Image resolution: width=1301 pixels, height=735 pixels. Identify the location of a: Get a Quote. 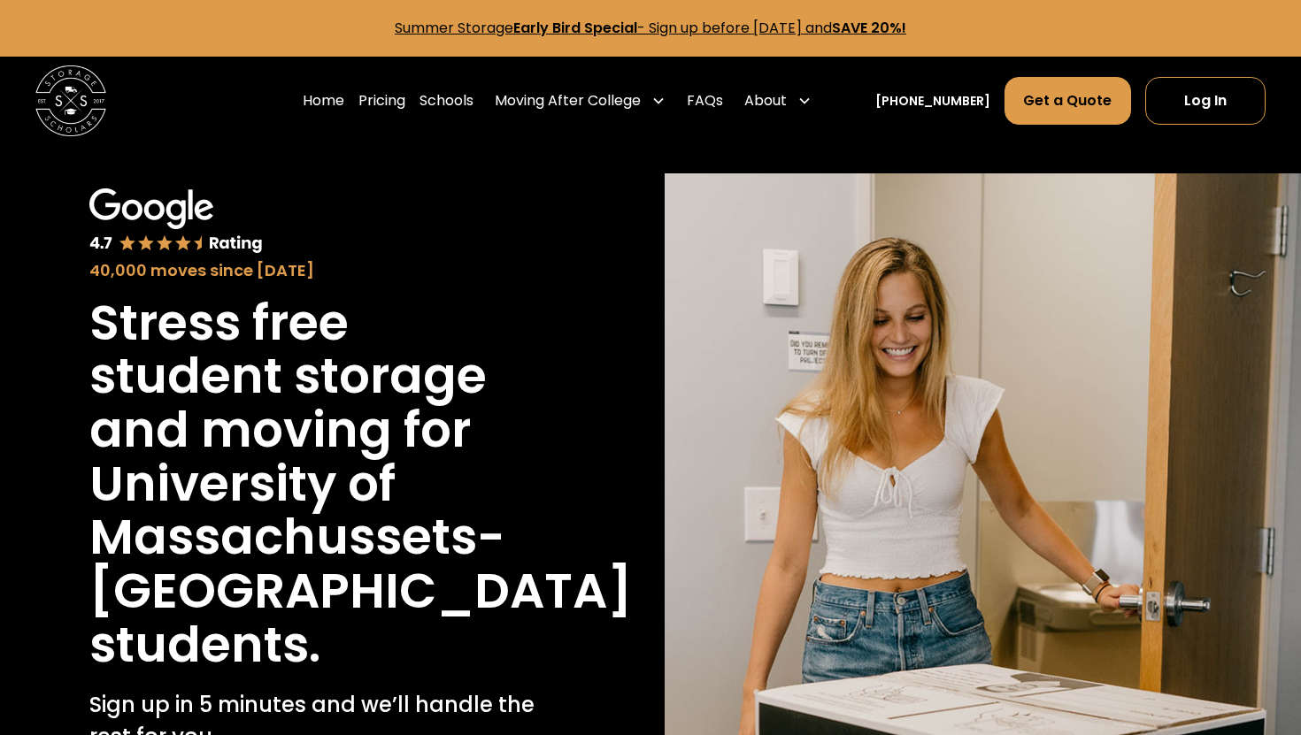
(1067, 101).